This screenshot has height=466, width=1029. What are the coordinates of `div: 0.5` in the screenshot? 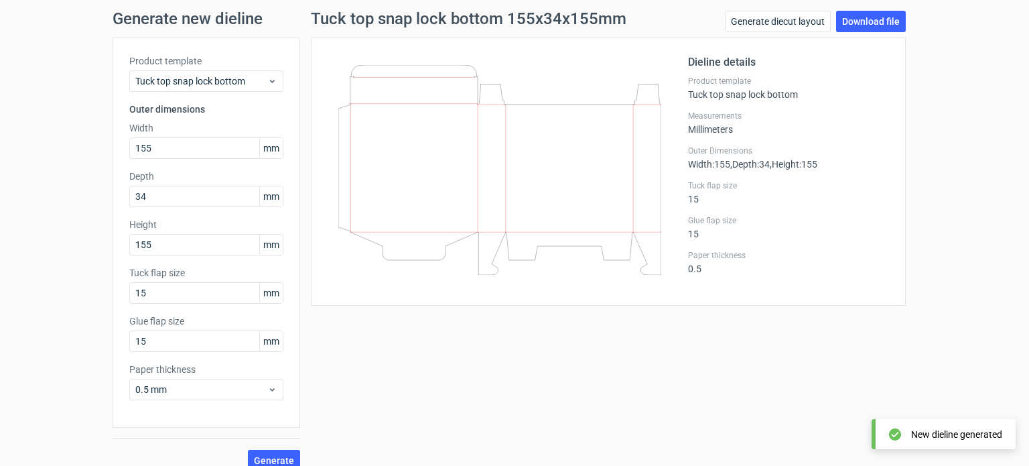 It's located at (789, 262).